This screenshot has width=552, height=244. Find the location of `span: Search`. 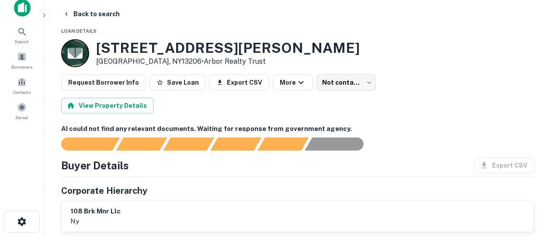

span: Search is located at coordinates (22, 41).